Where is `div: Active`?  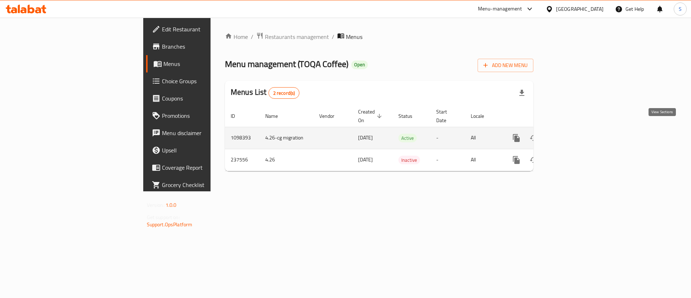 div: Active is located at coordinates (408, 138).